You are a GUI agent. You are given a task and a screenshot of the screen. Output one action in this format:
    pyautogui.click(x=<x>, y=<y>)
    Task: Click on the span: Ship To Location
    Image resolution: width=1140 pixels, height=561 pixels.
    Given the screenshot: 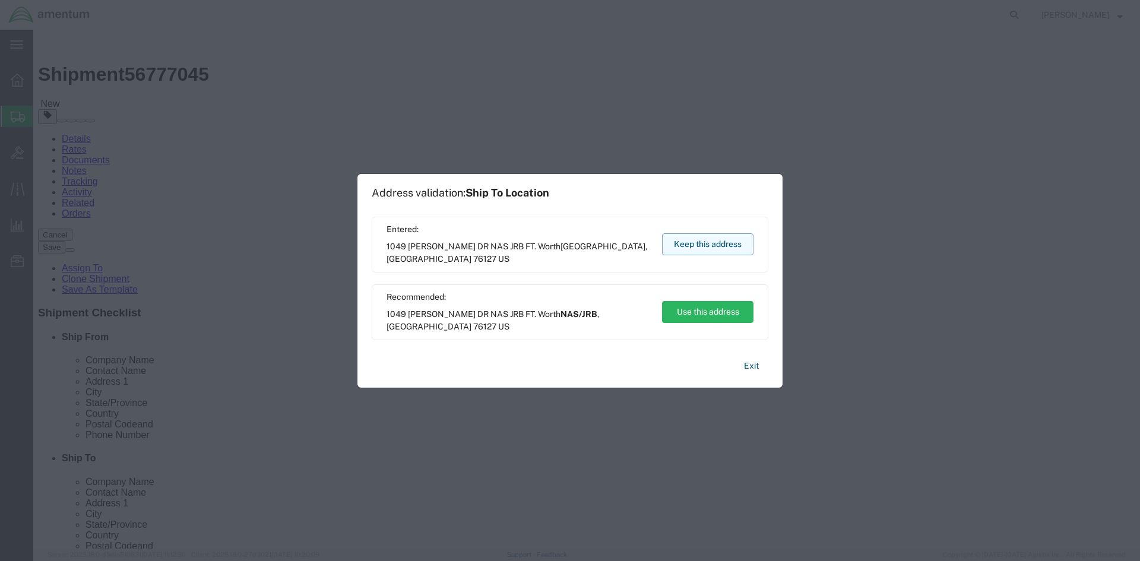 What is the action you would take?
    pyautogui.click(x=507, y=192)
    